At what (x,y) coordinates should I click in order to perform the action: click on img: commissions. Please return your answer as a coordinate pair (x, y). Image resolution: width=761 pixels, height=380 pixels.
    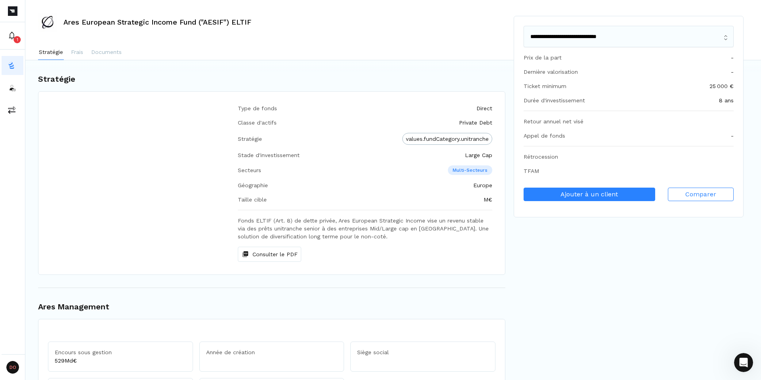
    Looking at the image, I should click on (12, 110).